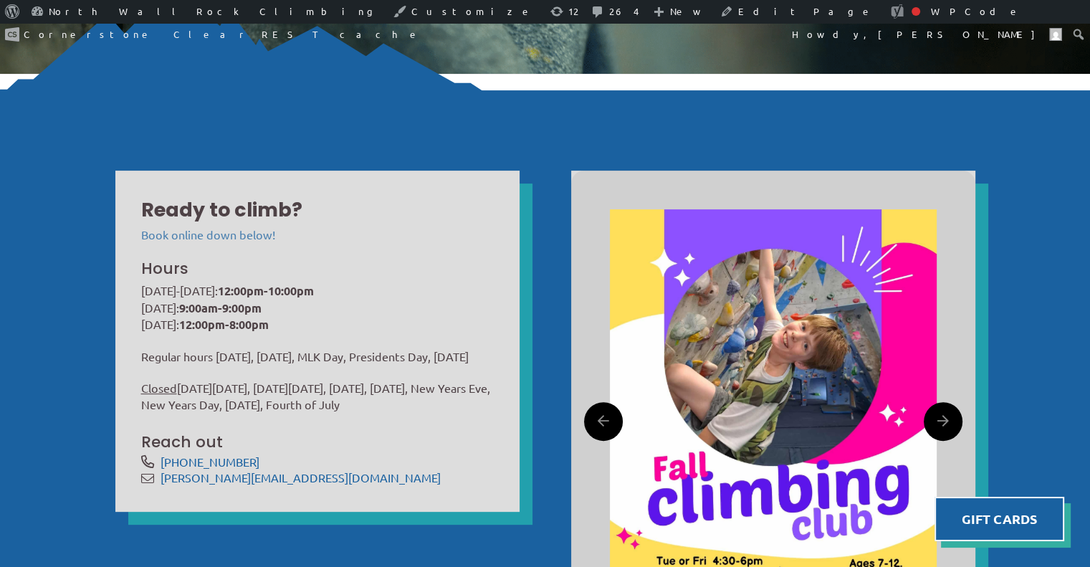  I want to click on span: Closed, so click(159, 388).